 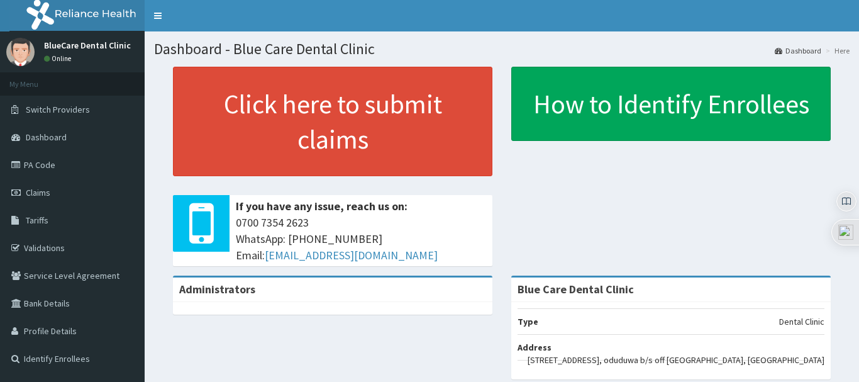 What do you see at coordinates (575, 289) in the screenshot?
I see `strong: Blue Care Dental Clinic` at bounding box center [575, 289].